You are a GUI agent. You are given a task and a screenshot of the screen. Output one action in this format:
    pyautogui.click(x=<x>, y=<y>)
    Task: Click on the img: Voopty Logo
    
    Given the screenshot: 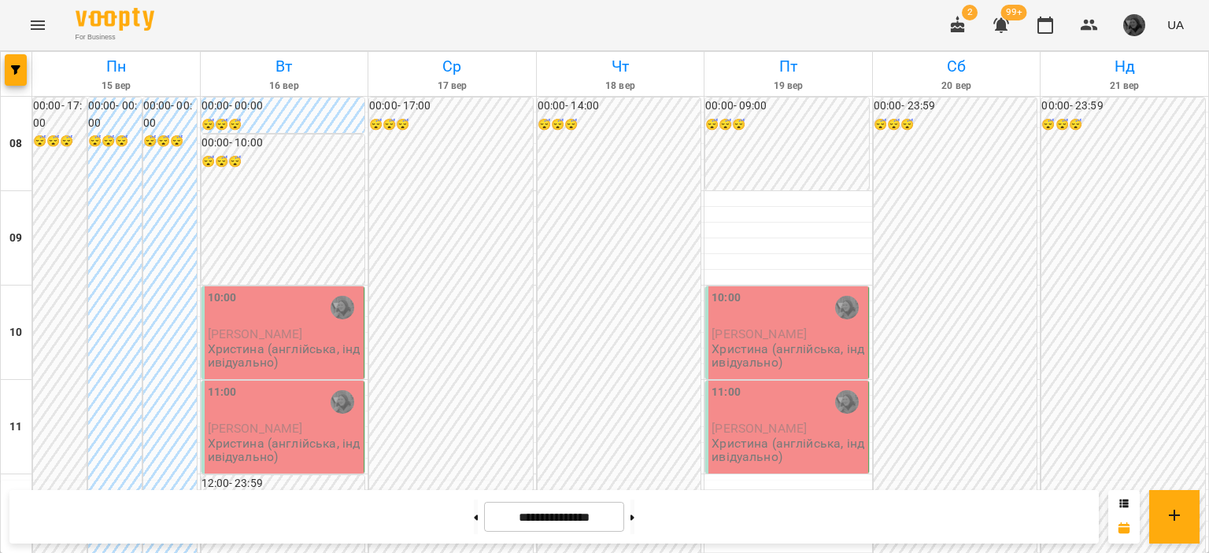 What is the action you would take?
    pyautogui.click(x=115, y=19)
    